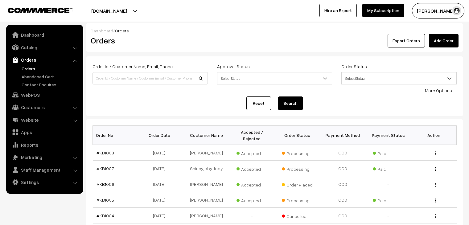 This screenshot has width=469, height=225. I want to click on img: user, so click(457, 11).